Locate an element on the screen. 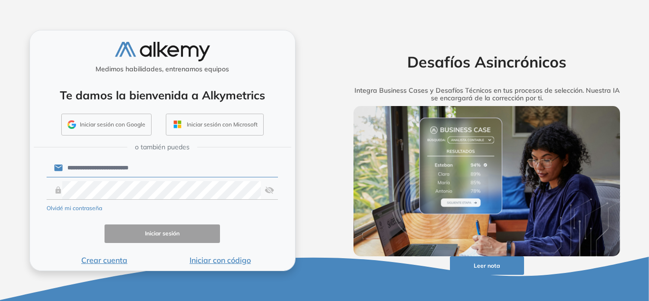 The width and height of the screenshot is (649, 301). img: img-more-info is located at coordinates (487, 181).